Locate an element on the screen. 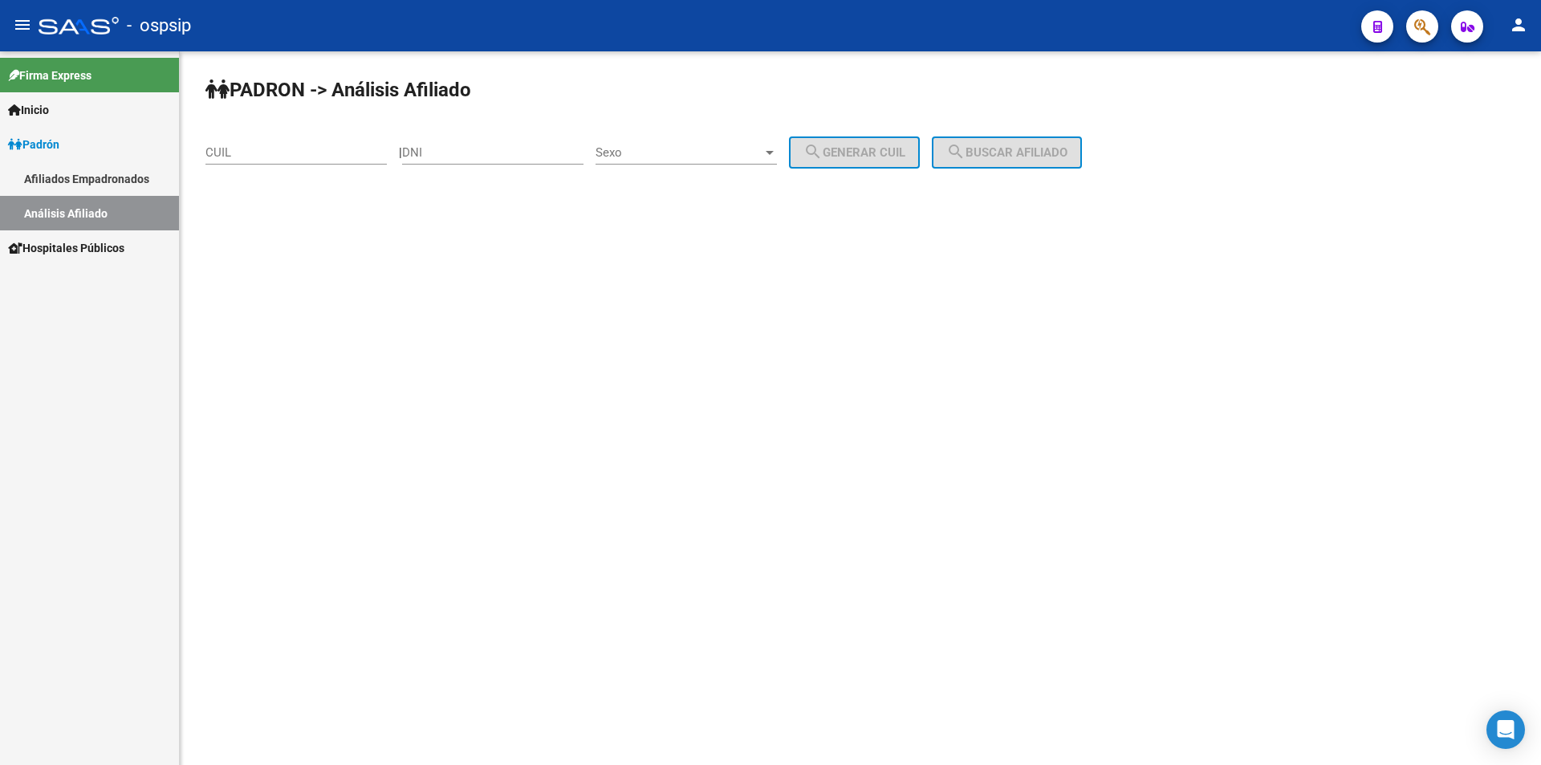 The image size is (1541, 765). button: Generar CUIL is located at coordinates (854, 152).